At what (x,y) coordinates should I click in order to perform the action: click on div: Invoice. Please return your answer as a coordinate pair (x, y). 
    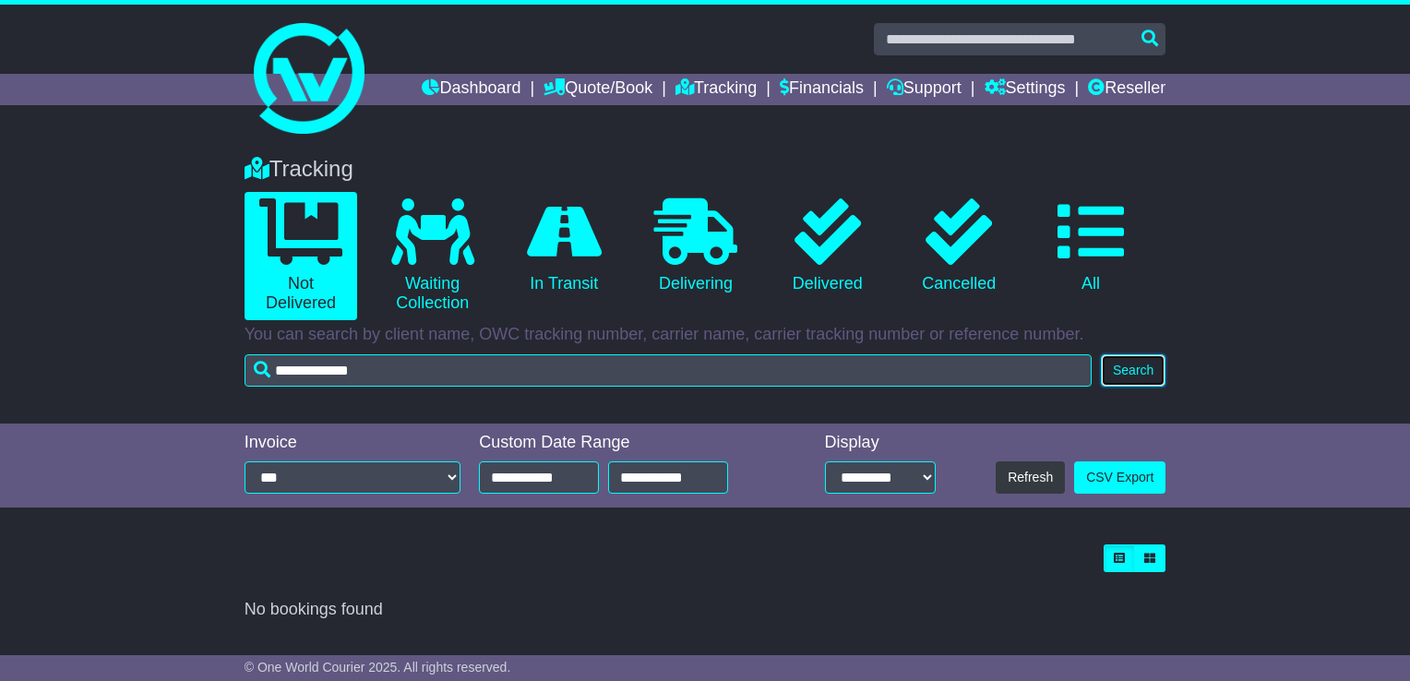
    Looking at the image, I should click on (352, 443).